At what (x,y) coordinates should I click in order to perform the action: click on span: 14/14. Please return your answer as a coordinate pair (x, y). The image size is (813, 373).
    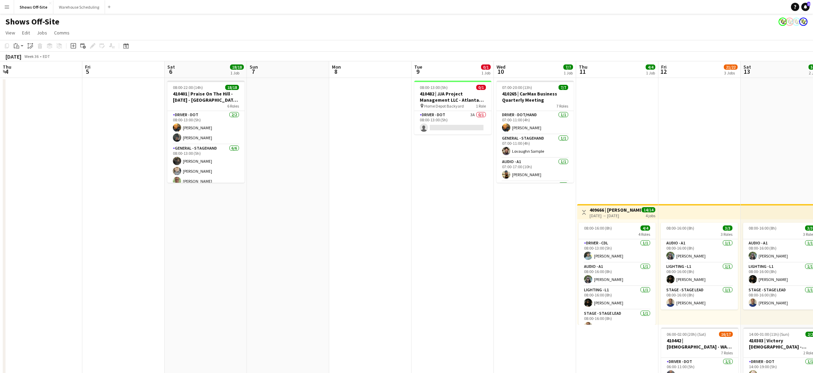
    Looking at the image, I should click on (648, 209).